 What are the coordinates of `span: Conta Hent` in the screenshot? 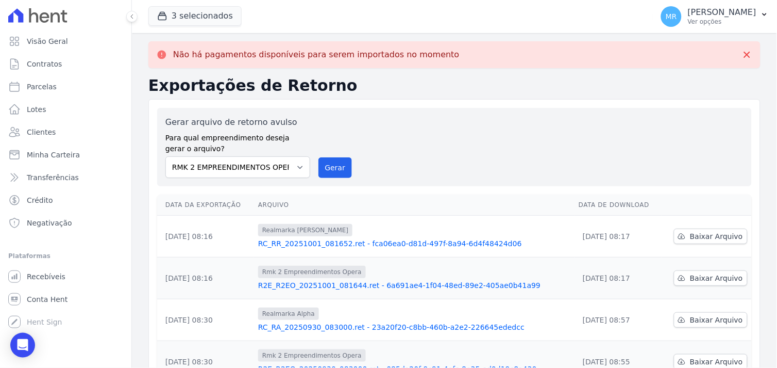 It's located at (47, 299).